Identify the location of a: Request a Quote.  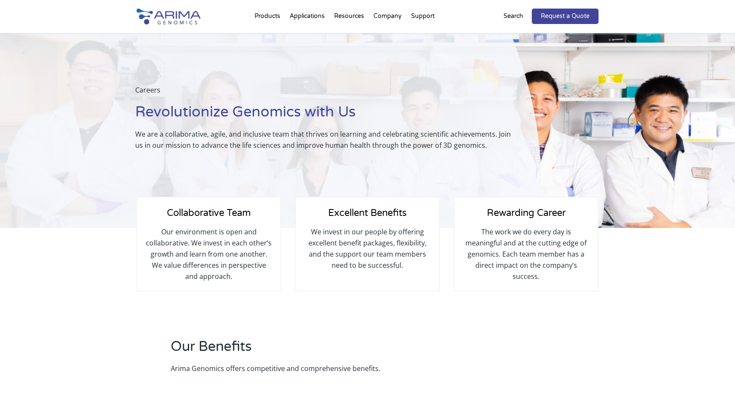
(565, 16).